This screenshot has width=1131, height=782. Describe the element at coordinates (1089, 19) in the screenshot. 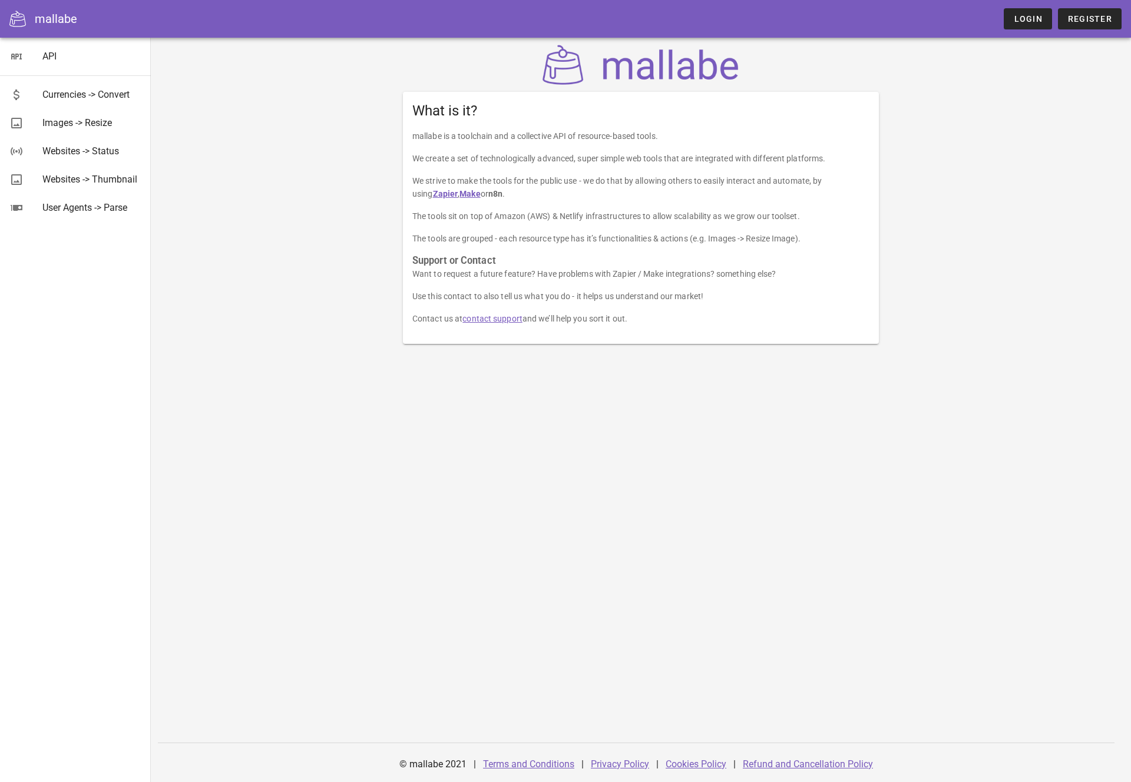

I see `a: Register` at that location.